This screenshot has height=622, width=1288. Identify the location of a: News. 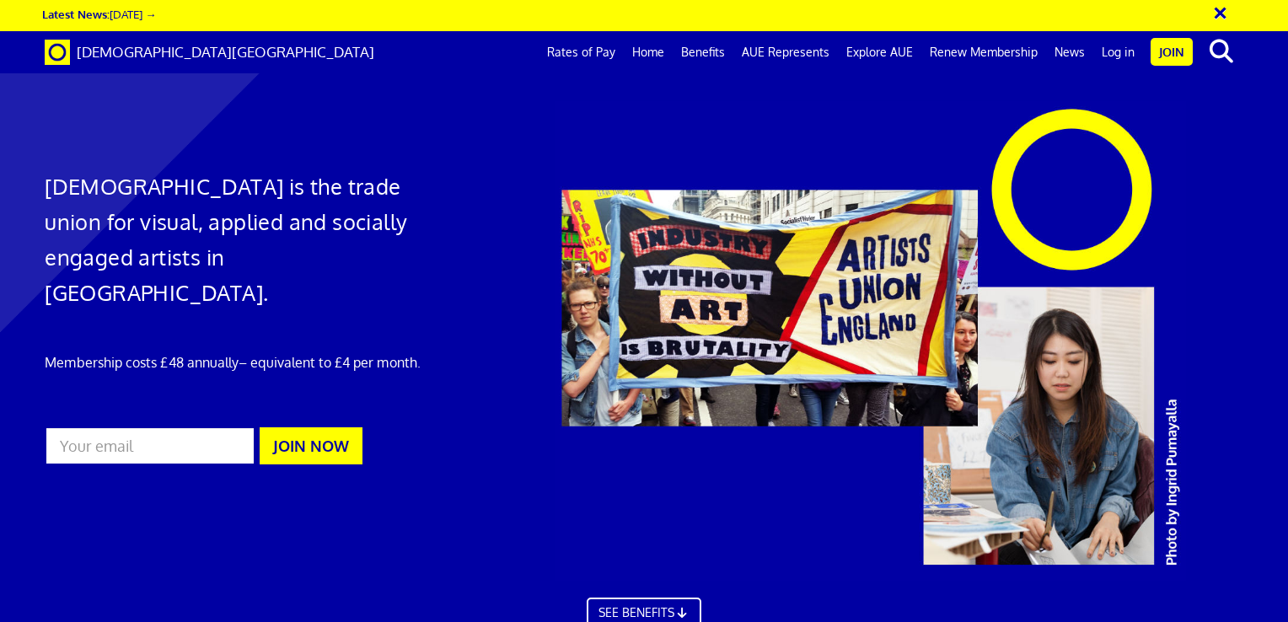
(1069, 52).